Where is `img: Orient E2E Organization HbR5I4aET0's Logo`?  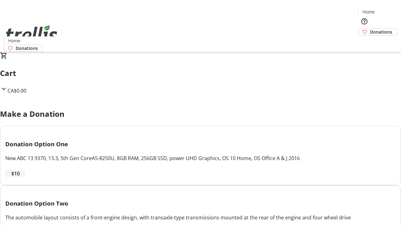 img: Orient E2E Organization HbR5I4aET0's Logo is located at coordinates (32, 34).